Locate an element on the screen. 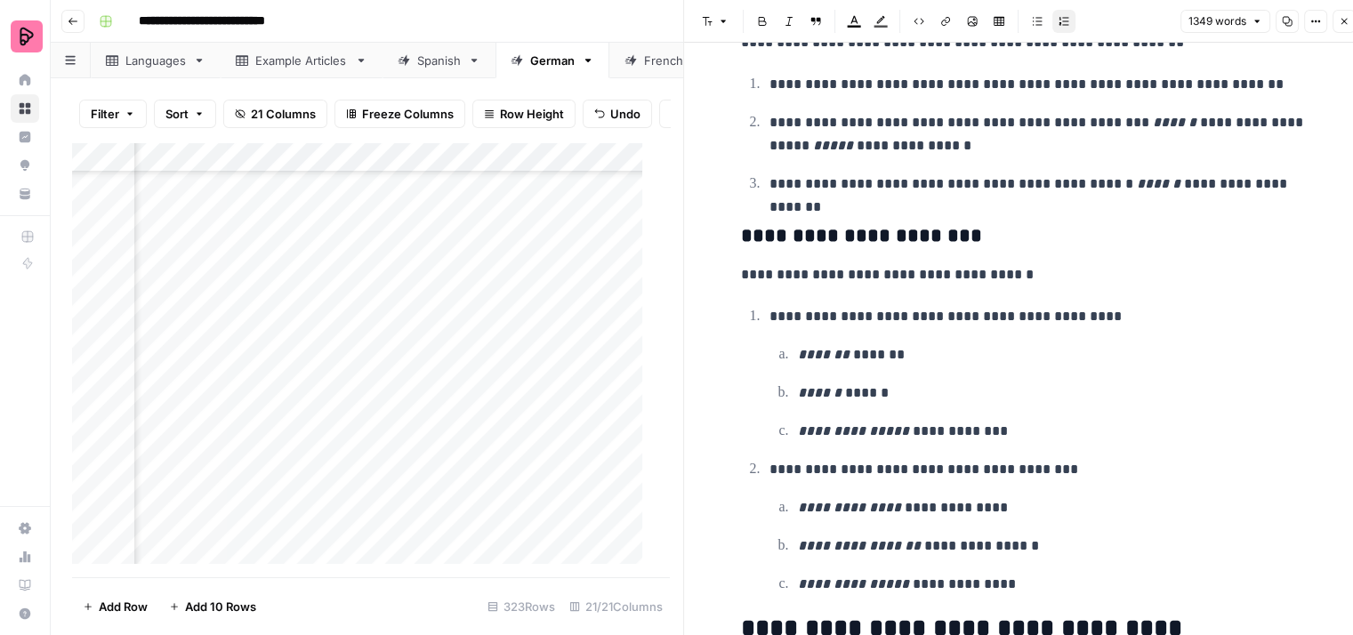 The image size is (1353, 635). a: Learning Hub is located at coordinates (25, 585).